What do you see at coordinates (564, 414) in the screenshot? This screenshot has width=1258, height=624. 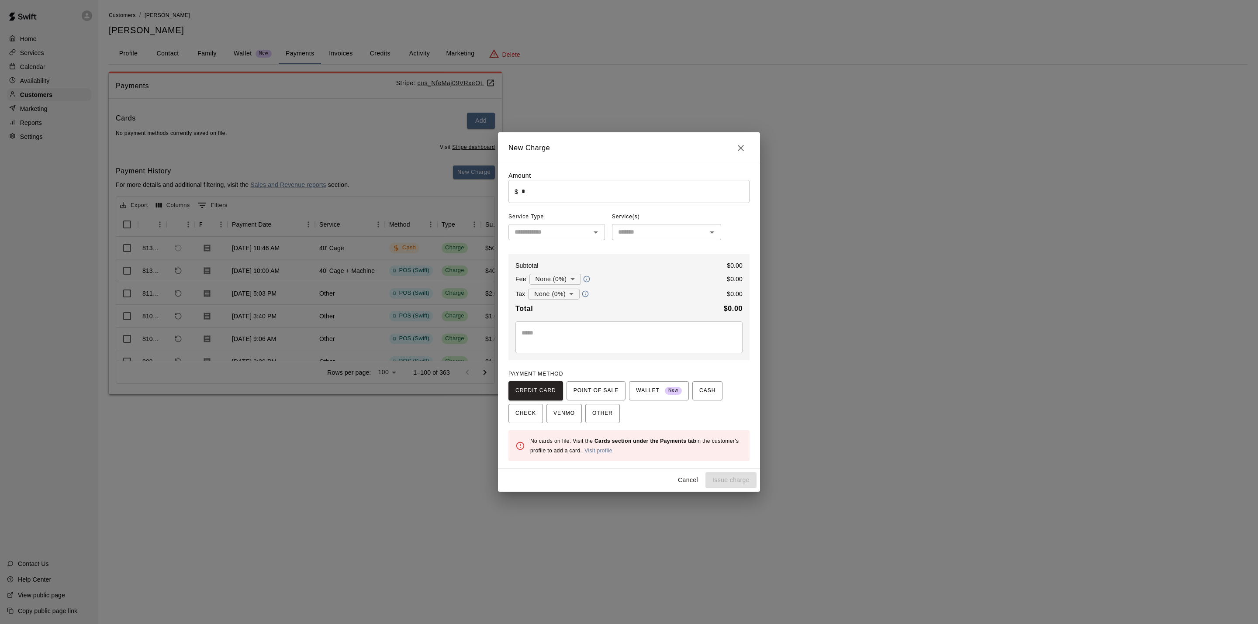 I see `span: VENMO` at bounding box center [564, 414].